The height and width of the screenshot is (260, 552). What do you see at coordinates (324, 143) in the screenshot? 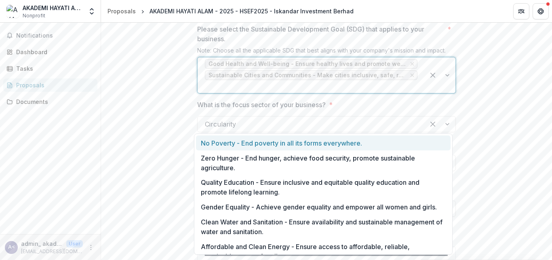
I see `div: No Poverty - End poverty in all its forms everywhere.` at bounding box center [324, 143].